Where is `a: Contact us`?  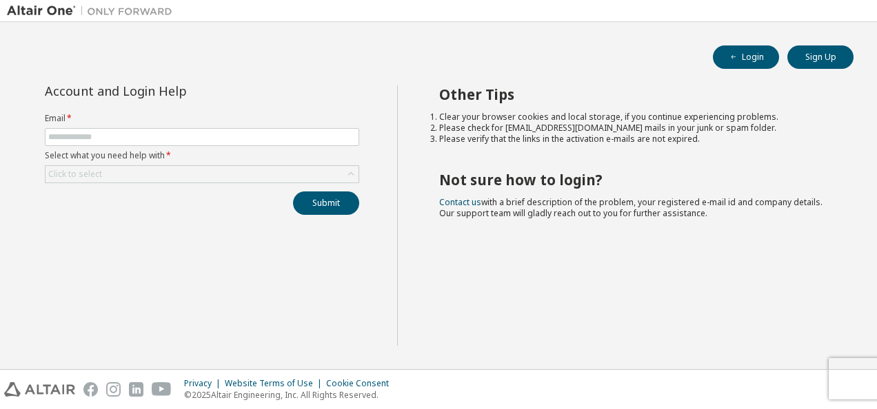 a: Contact us is located at coordinates (460, 202).